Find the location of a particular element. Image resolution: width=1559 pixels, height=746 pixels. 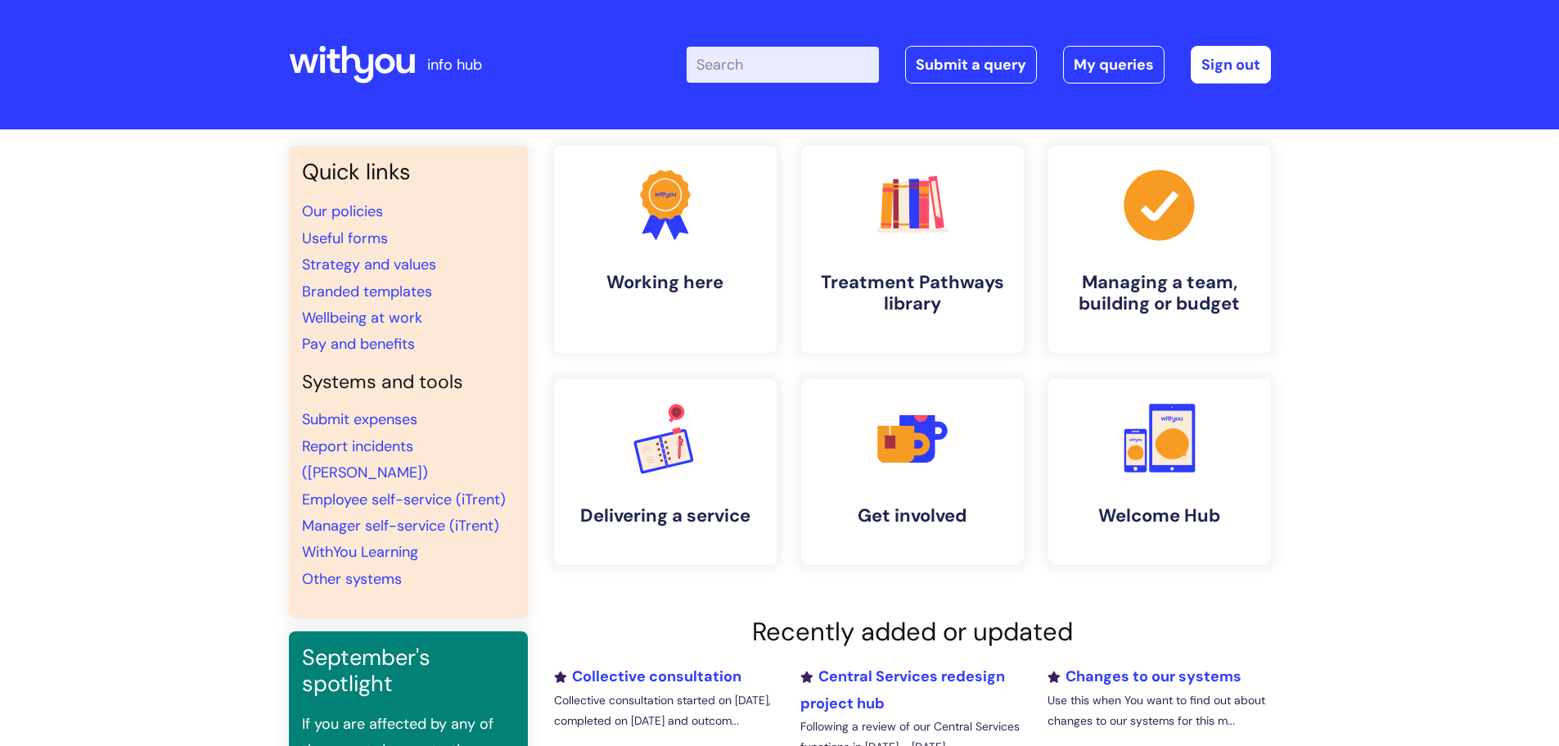

a: Delivering a service is located at coordinates (665, 471).